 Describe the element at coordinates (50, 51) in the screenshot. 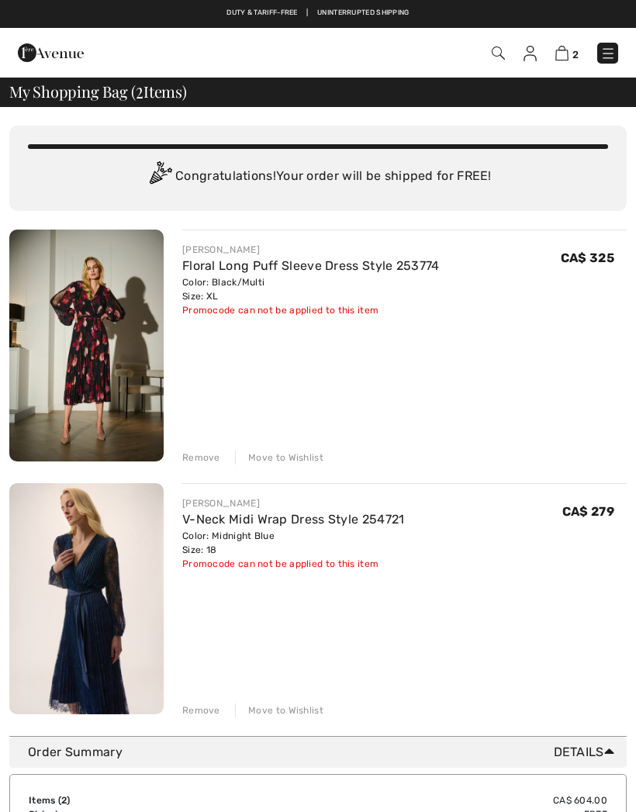

I see `a: 1ère Avenue` at that location.